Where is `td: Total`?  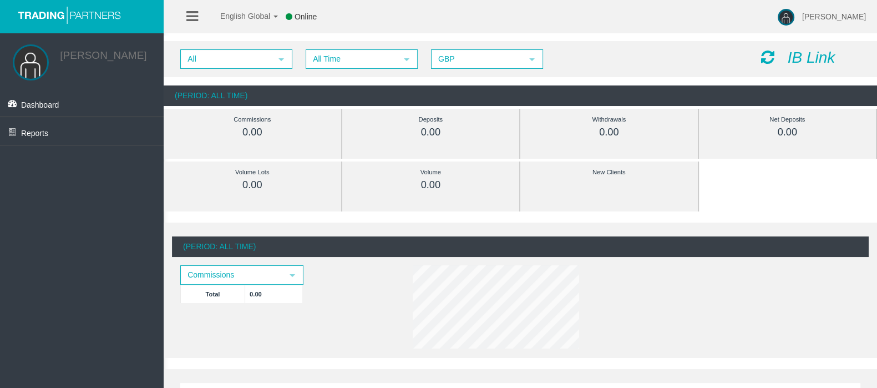
td: Total is located at coordinates (213, 293).